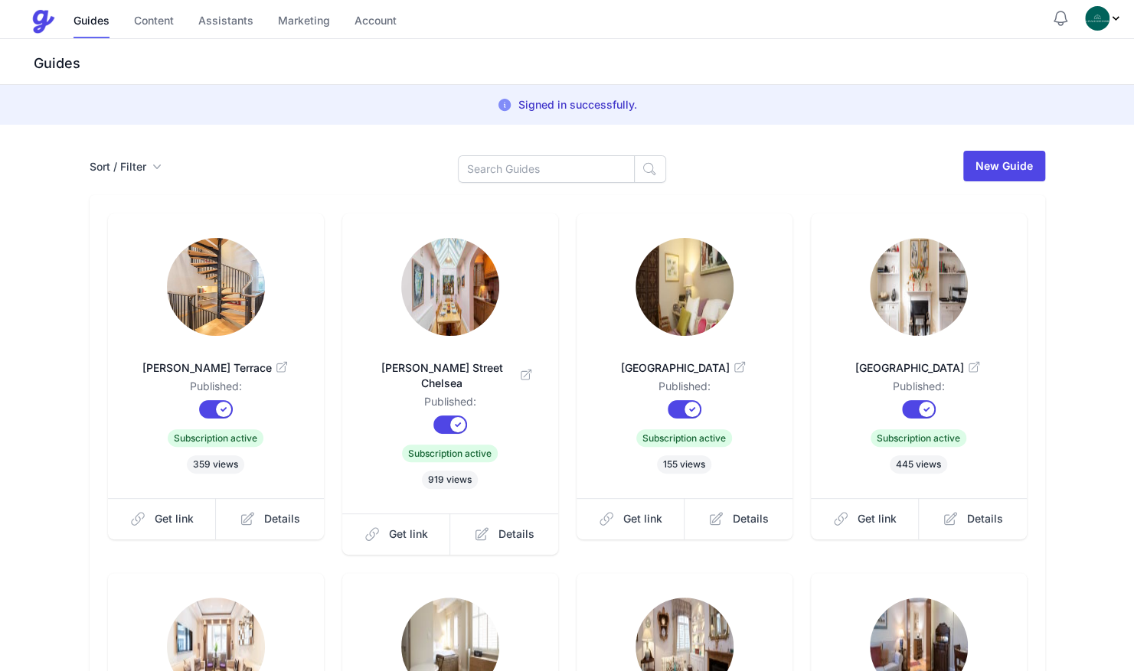 The width and height of the screenshot is (1134, 671). Describe the element at coordinates (1060, 18) in the screenshot. I see `button: Notifications` at that location.